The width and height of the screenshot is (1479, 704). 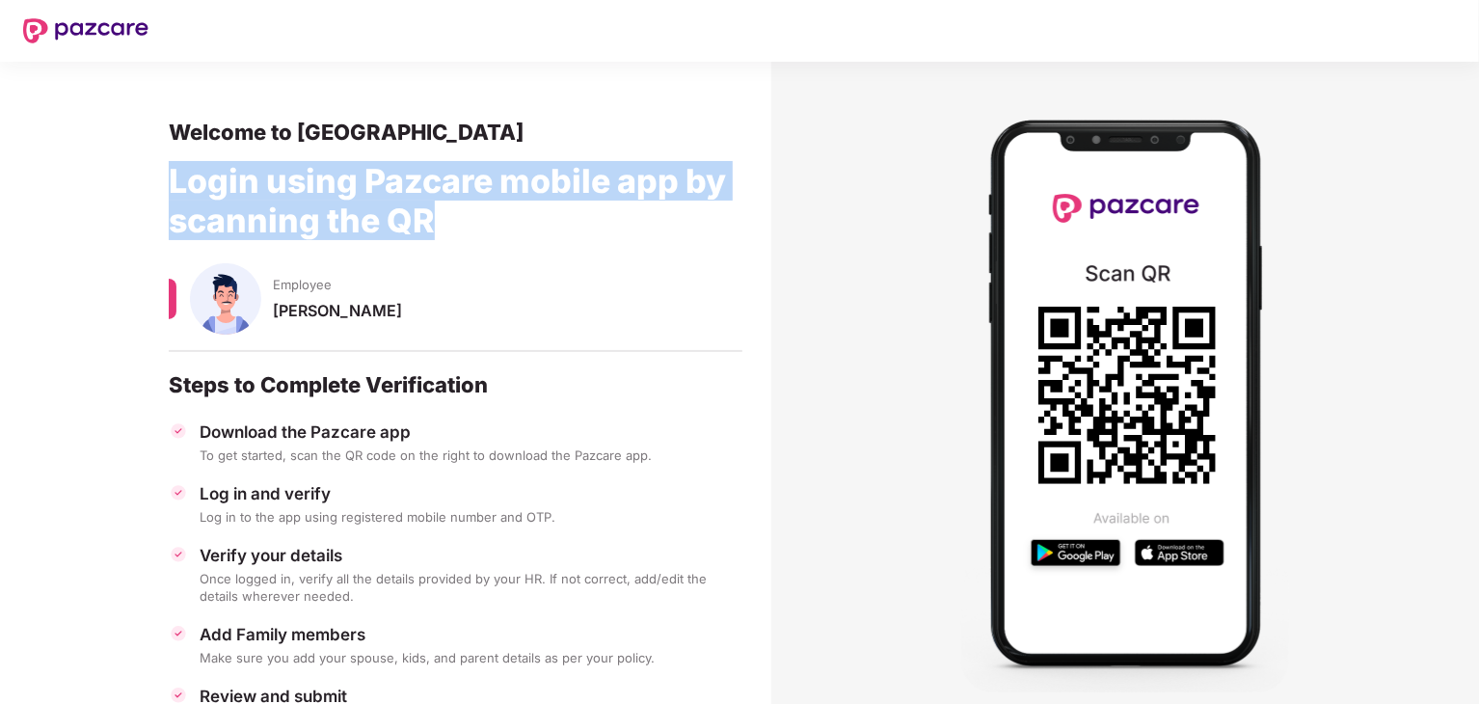 What do you see at coordinates (470, 432) in the screenshot?
I see `div: Download the Pazcare app` at bounding box center [470, 432].